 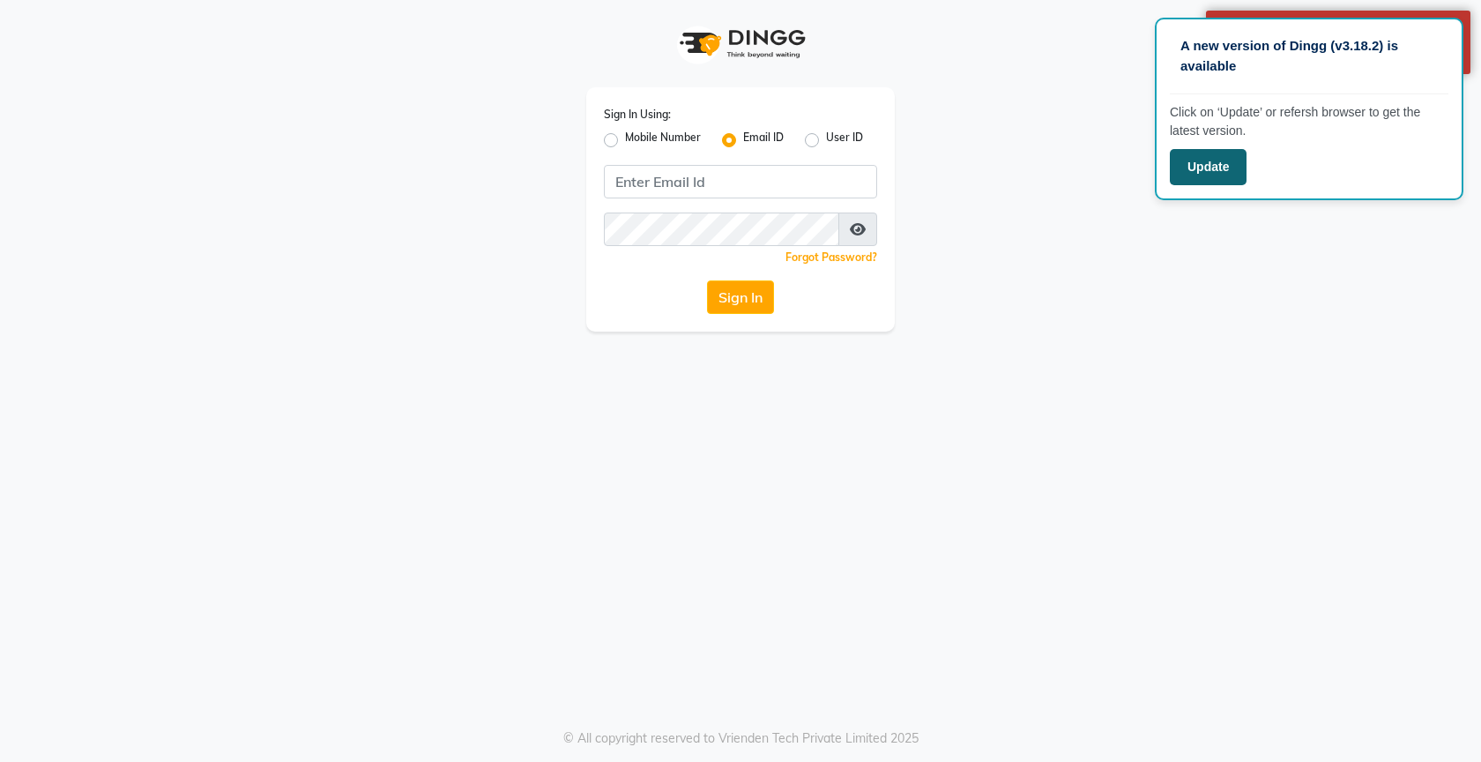 What do you see at coordinates (1208, 167) in the screenshot?
I see `button: Update` at bounding box center [1208, 167].